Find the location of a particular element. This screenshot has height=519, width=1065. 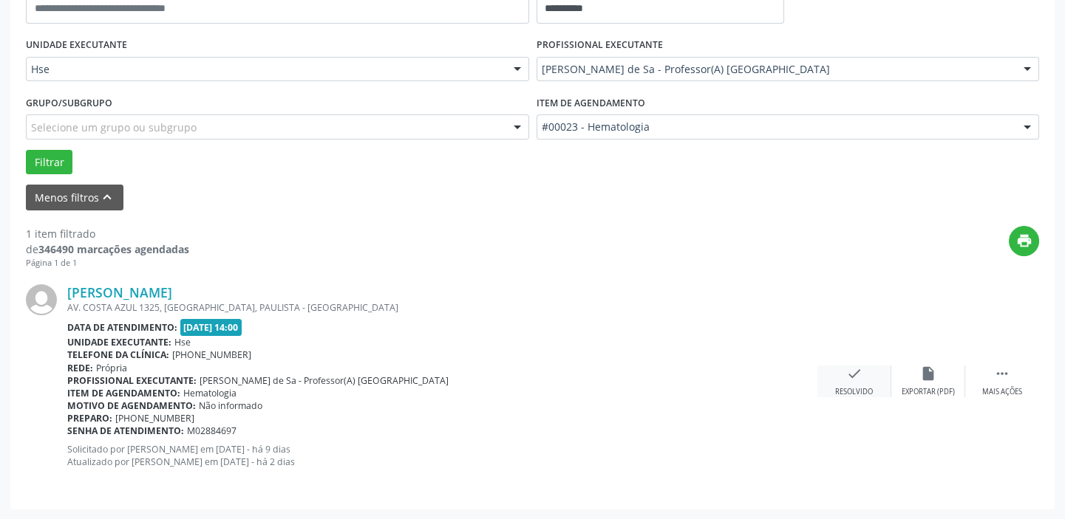

button: print is located at coordinates (1023, 241).